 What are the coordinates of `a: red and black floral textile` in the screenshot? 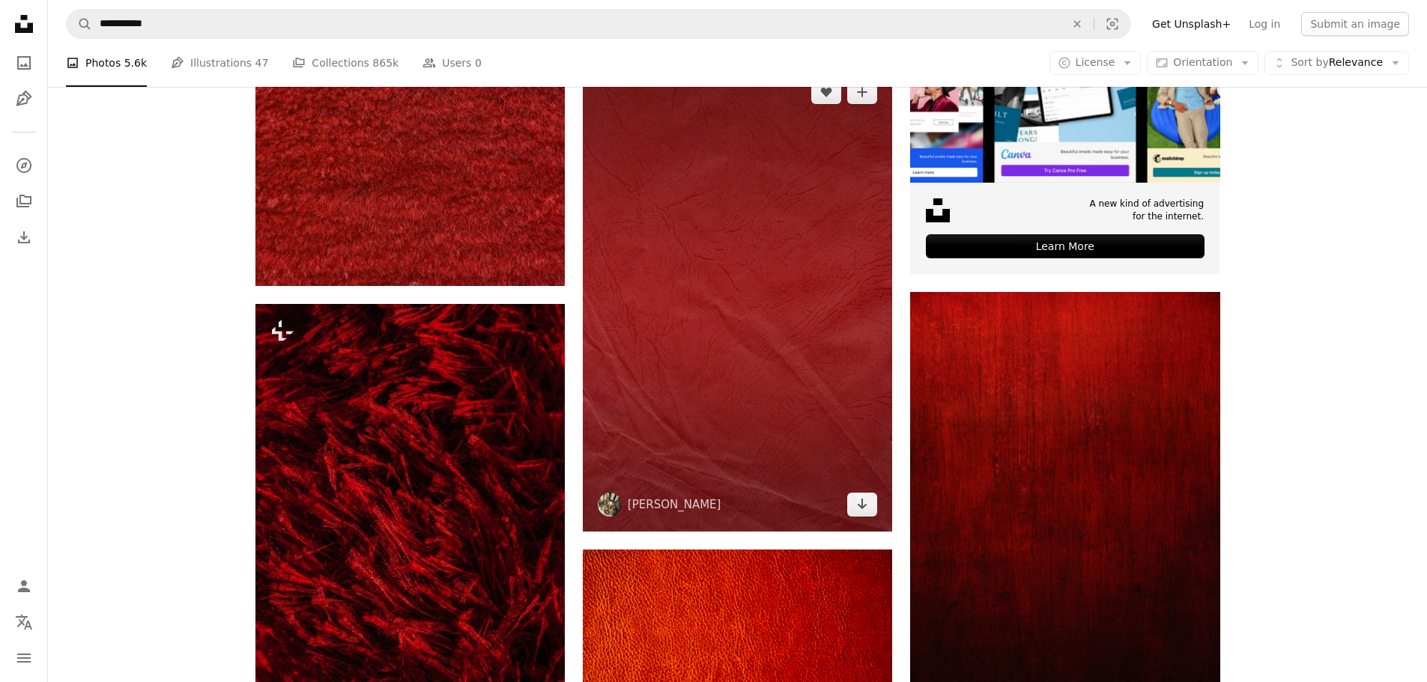 It's located at (1064, 525).